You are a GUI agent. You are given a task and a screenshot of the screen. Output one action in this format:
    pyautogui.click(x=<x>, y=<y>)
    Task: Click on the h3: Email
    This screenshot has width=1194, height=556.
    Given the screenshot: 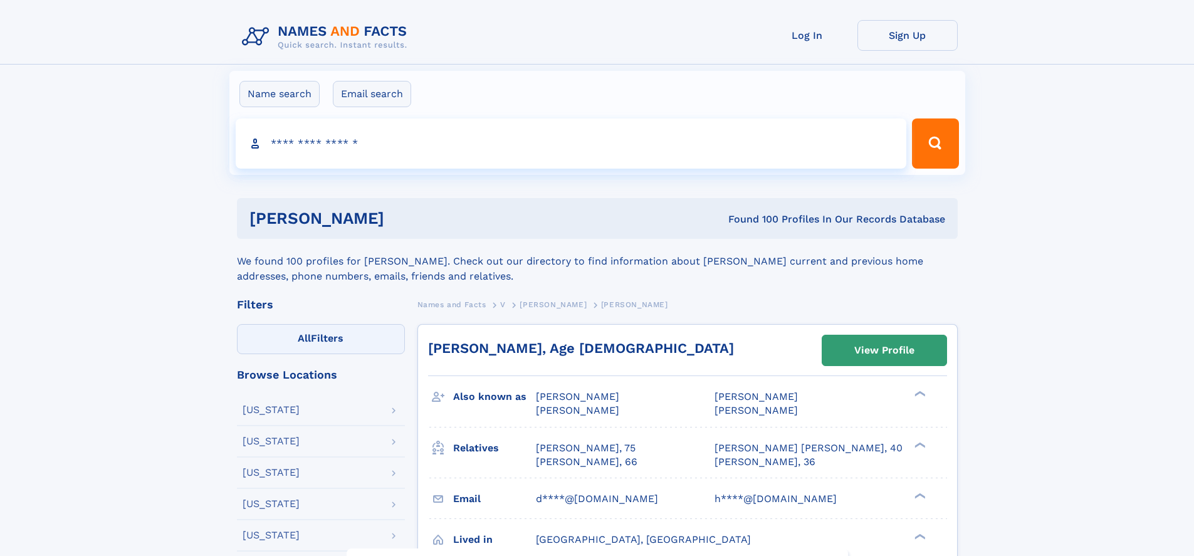 What is the action you would take?
    pyautogui.click(x=495, y=499)
    